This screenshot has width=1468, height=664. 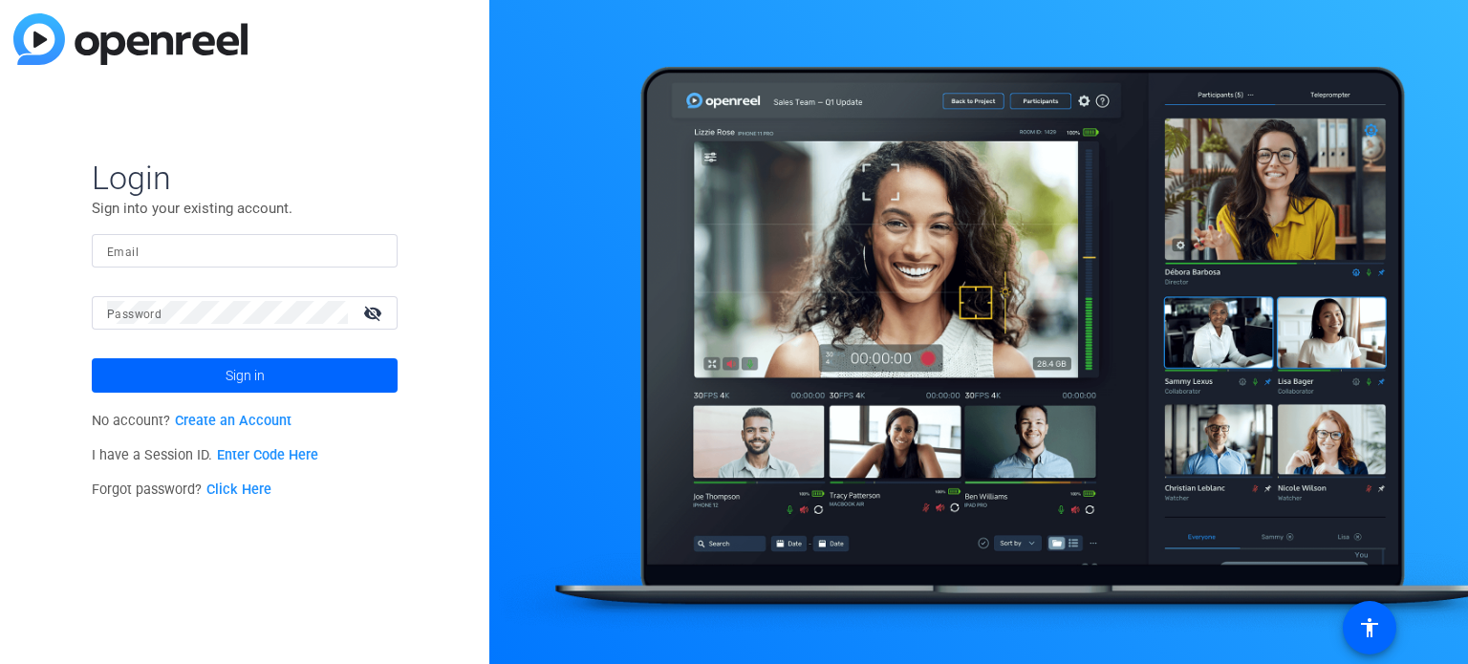 What do you see at coordinates (239, 489) in the screenshot?
I see `a: Click Here` at bounding box center [239, 489].